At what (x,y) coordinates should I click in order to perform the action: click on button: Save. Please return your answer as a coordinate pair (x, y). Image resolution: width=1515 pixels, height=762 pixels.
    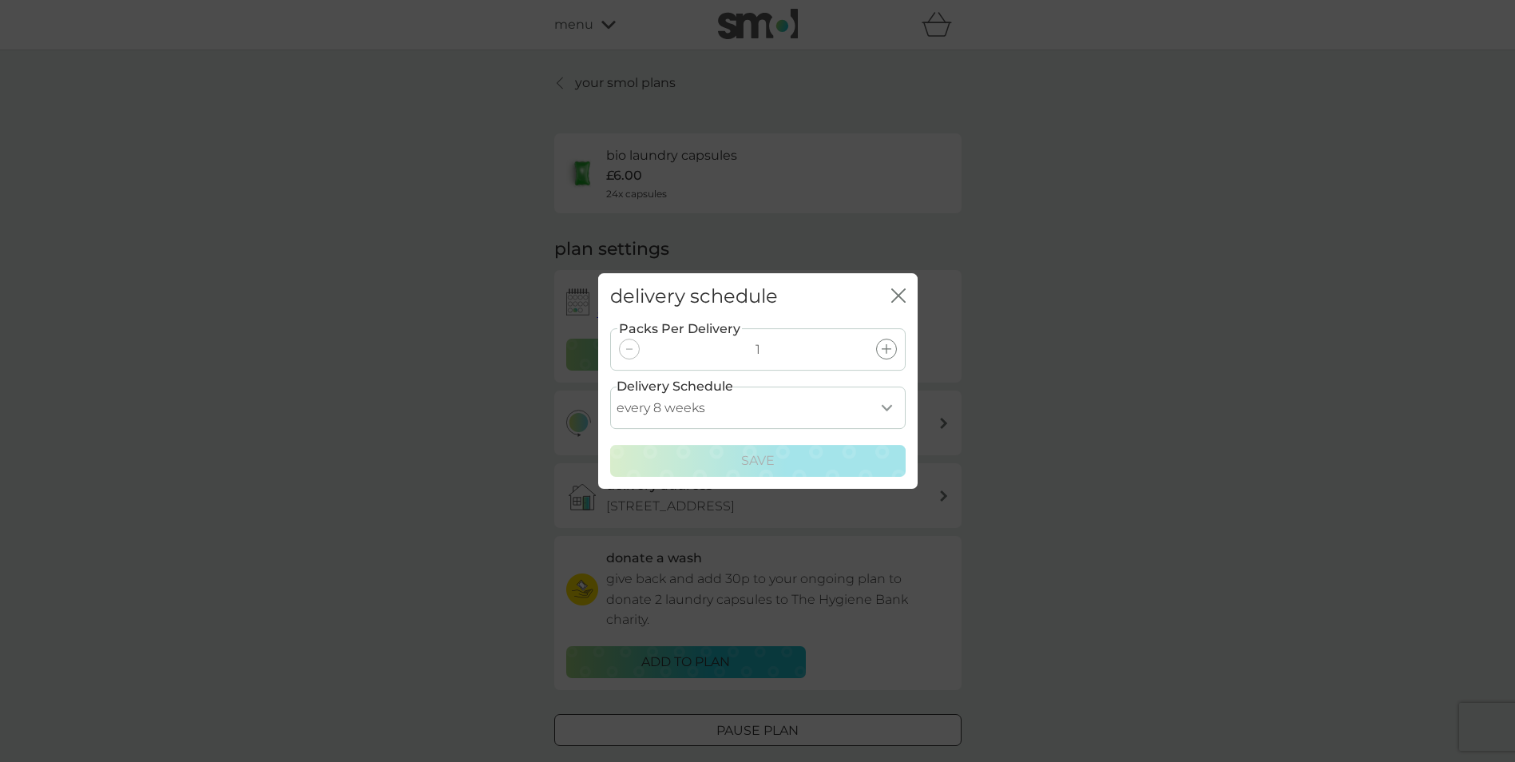
    Looking at the image, I should click on (758, 461).